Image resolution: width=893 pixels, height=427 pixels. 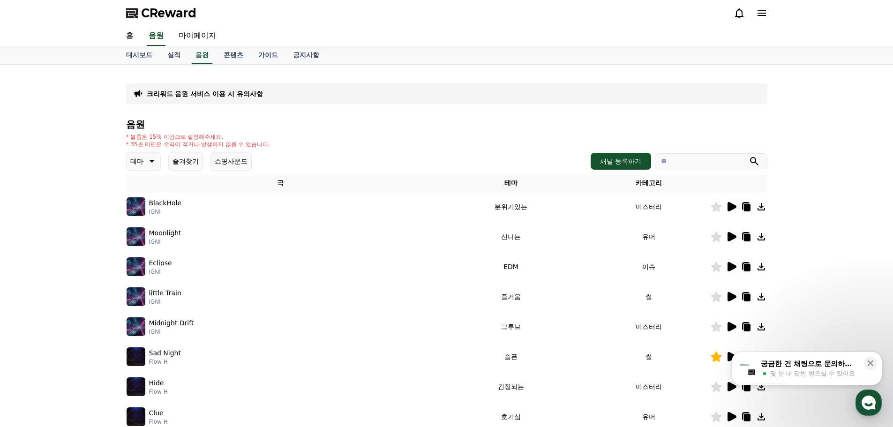 What do you see at coordinates (511, 237) in the screenshot?
I see `td: 신나는` at bounding box center [511, 237].